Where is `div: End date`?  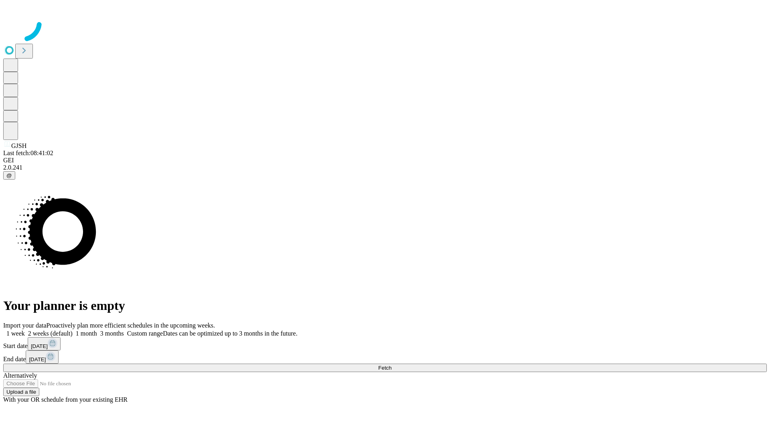
div: End date is located at coordinates (385, 357).